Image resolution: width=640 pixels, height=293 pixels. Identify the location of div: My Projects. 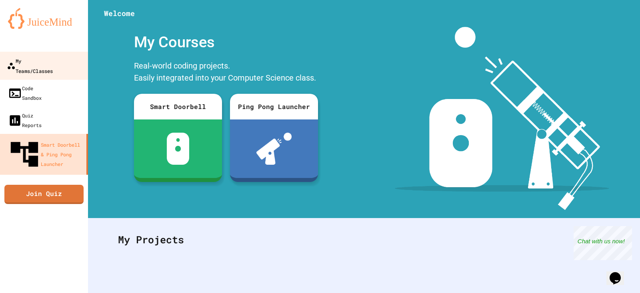
(364, 239).